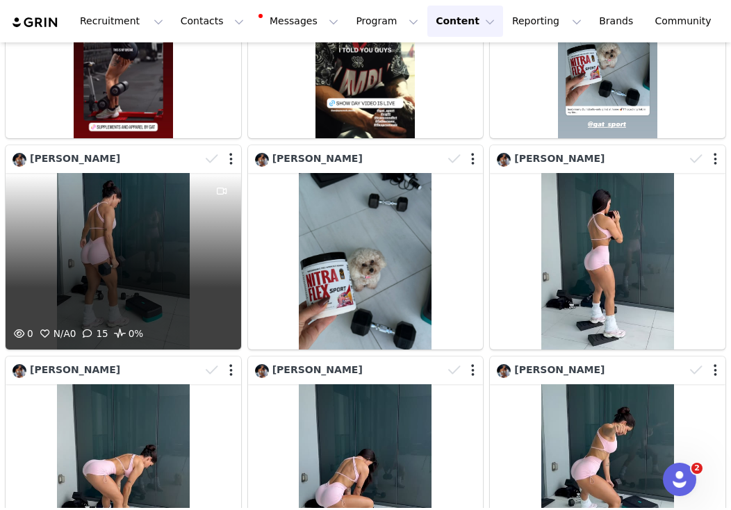 This screenshot has height=510, width=731. I want to click on button: Recruitment, so click(122, 21).